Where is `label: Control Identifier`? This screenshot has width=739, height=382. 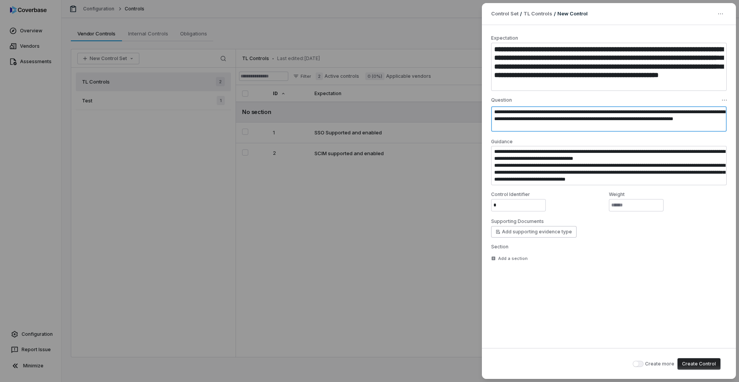 label: Control Identifier is located at coordinates (550, 194).